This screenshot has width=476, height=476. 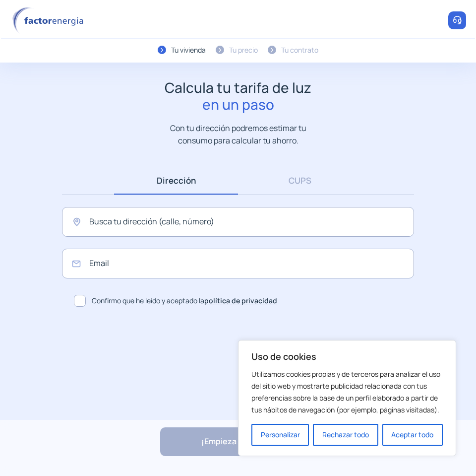 I want to click on a: Dirección, so click(x=176, y=180).